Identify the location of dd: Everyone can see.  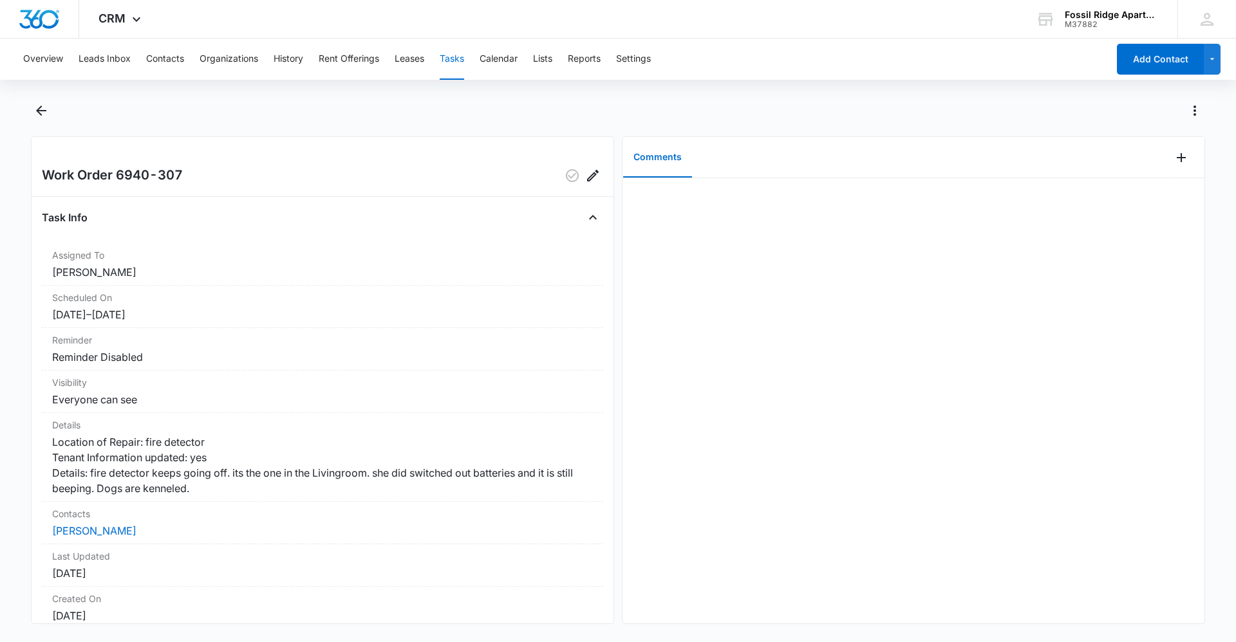
(323, 400).